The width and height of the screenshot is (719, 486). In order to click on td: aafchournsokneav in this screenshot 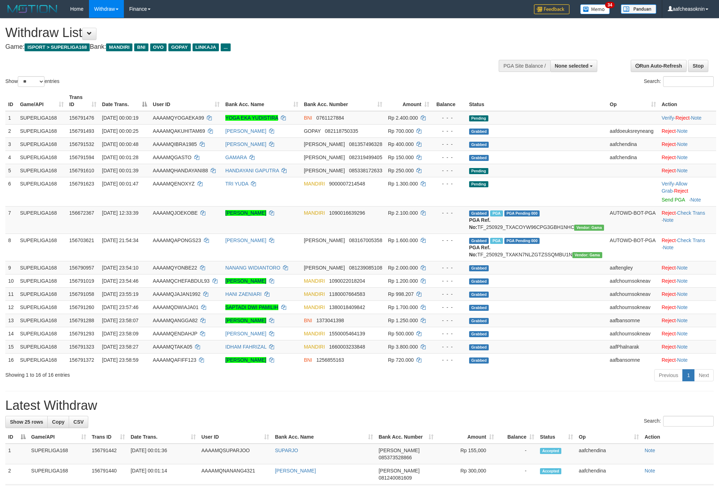, I will do `click(633, 307)`.